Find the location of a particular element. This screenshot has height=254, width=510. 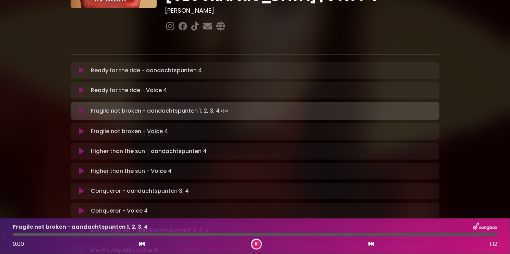

p: Higher than the sun - aandachtspunten 4 is located at coordinates (149, 151).